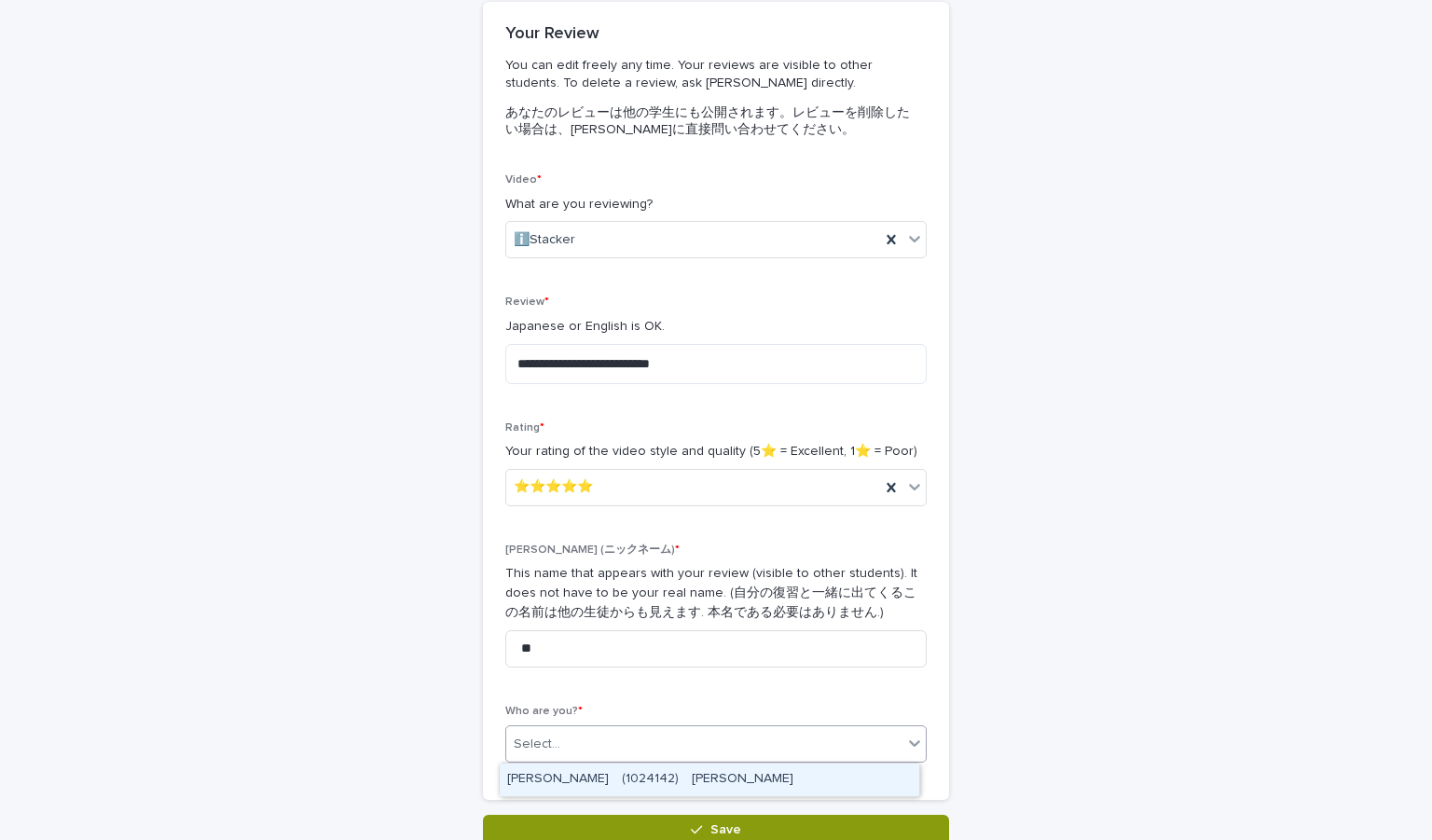 The image size is (1432, 840). Describe the element at coordinates (527, 302) in the screenshot. I see `span: Review` at that location.